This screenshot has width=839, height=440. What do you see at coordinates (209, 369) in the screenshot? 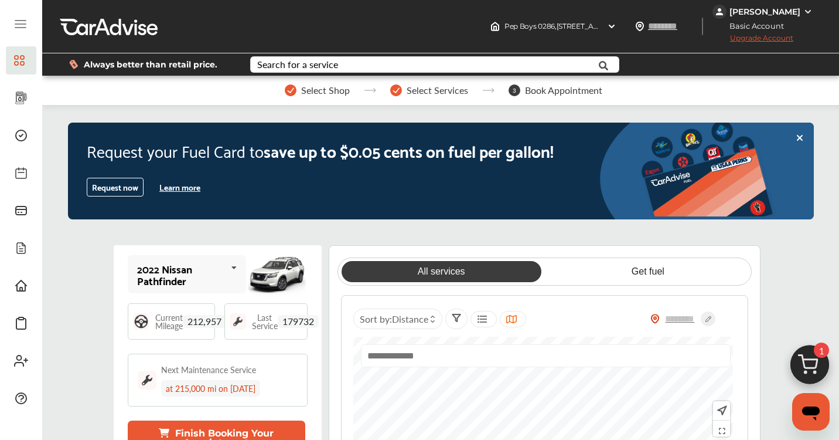
I see `div: Next Maintenance Service` at bounding box center [209, 369].